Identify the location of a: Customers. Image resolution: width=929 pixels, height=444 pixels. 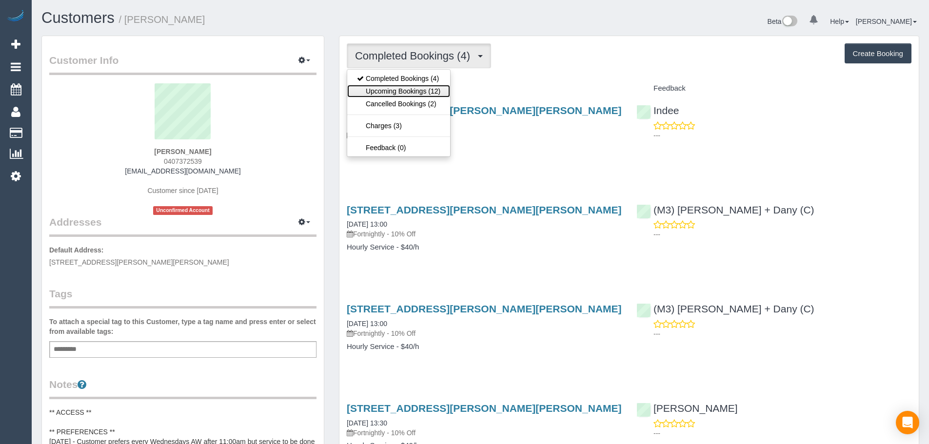
(78, 18).